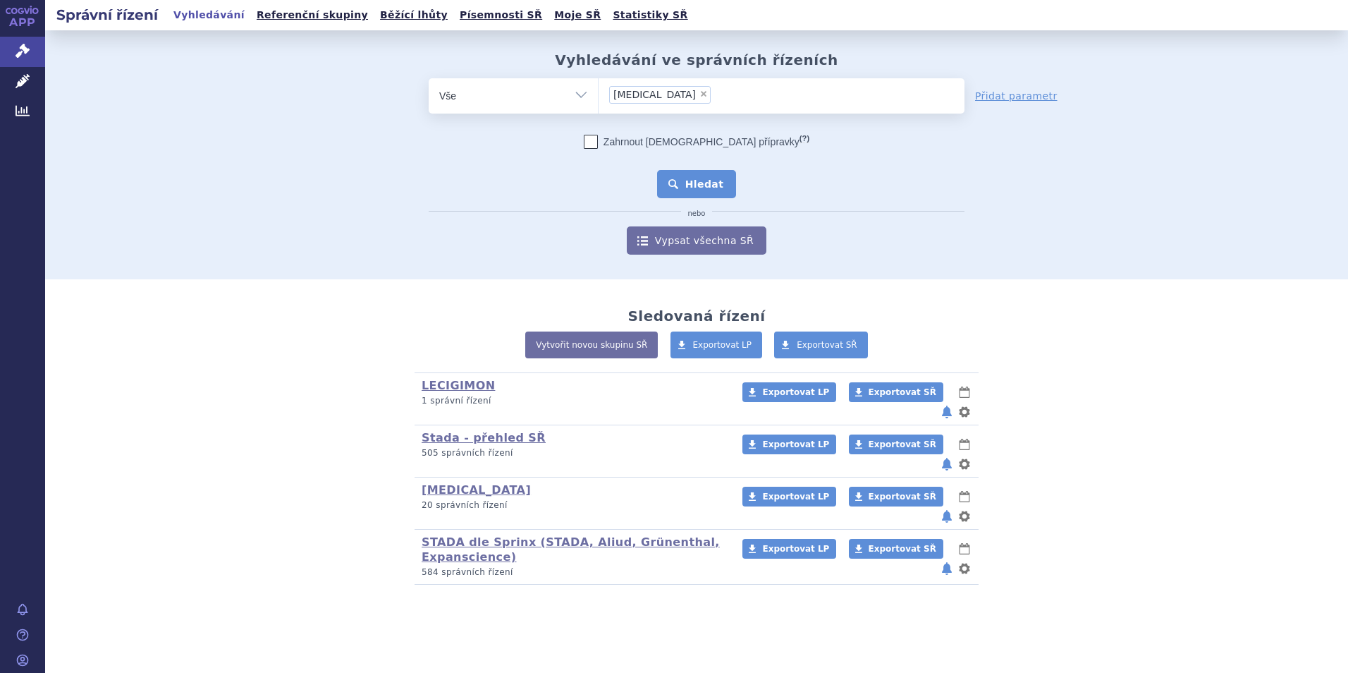 The width and height of the screenshot is (1348, 673). I want to click on a: Referenční skupiny, so click(312, 15).